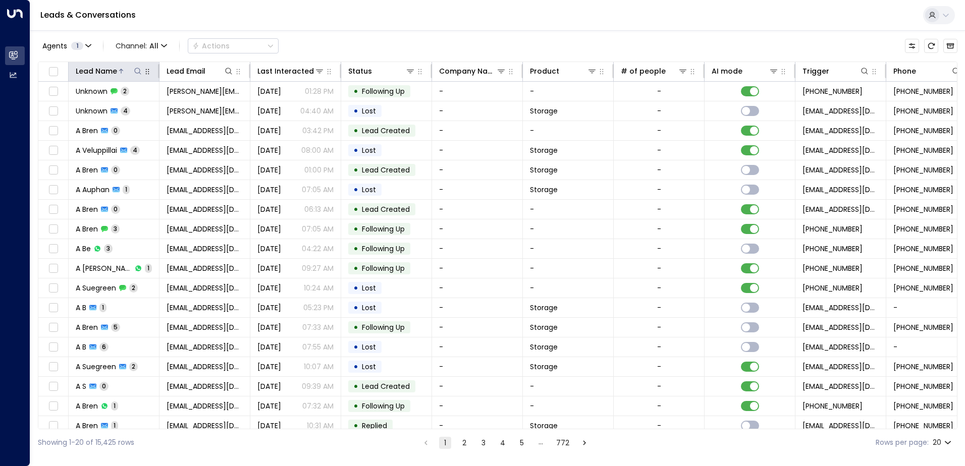 The image size is (965, 466). I want to click on span: Samaina2004@hotmail.com, so click(204, 347).